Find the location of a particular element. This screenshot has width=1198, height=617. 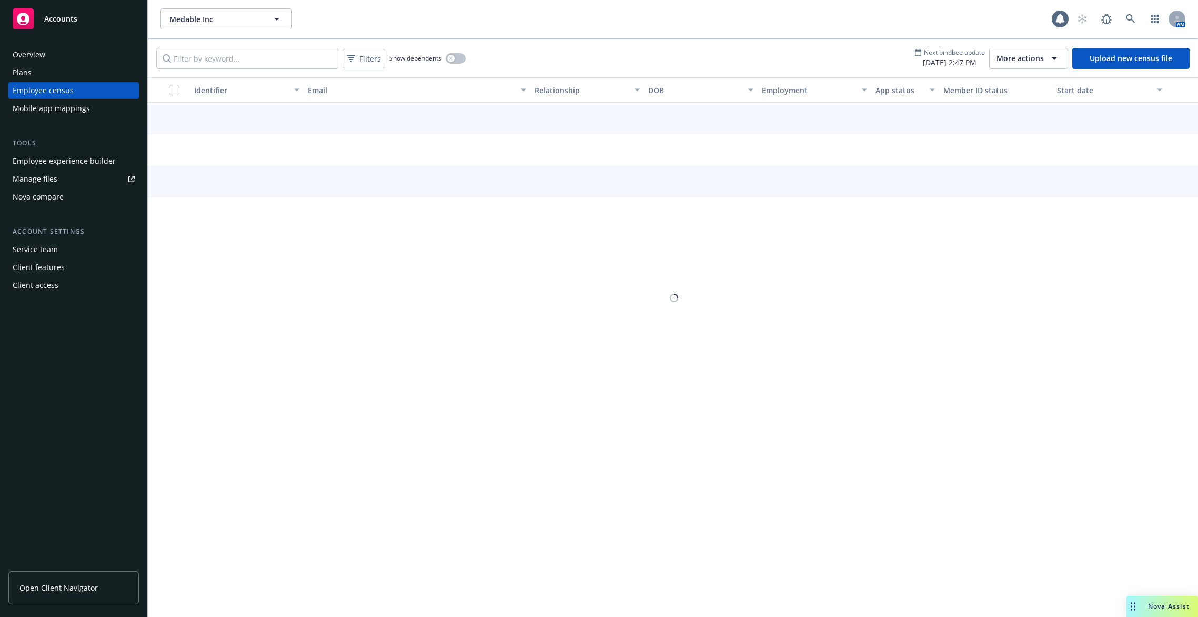

a: Accounts is located at coordinates (74, 19).